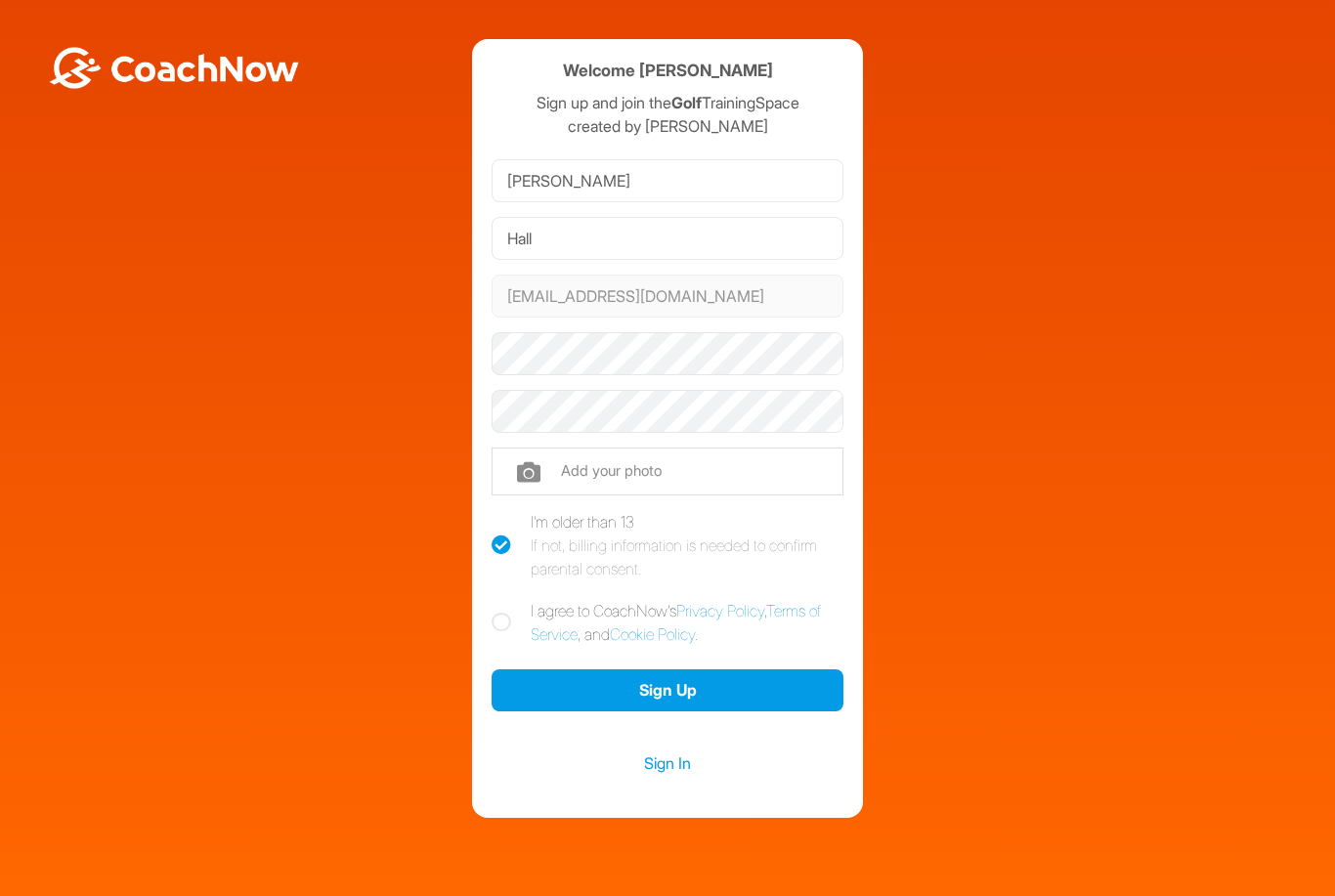 This screenshot has width=1335, height=896. Describe the element at coordinates (687, 545) in the screenshot. I see `div: I'm older than 13` at that location.